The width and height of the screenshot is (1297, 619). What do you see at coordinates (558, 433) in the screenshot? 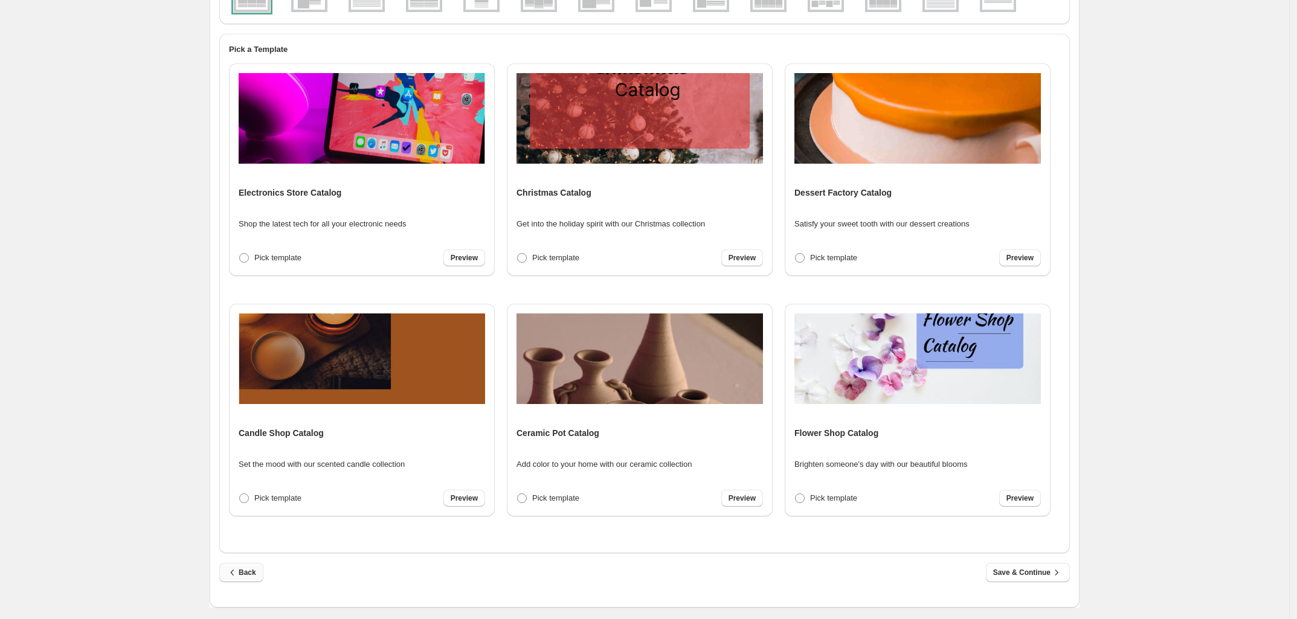
I see `h4: Ceramic Pot Catalog` at bounding box center [558, 433].